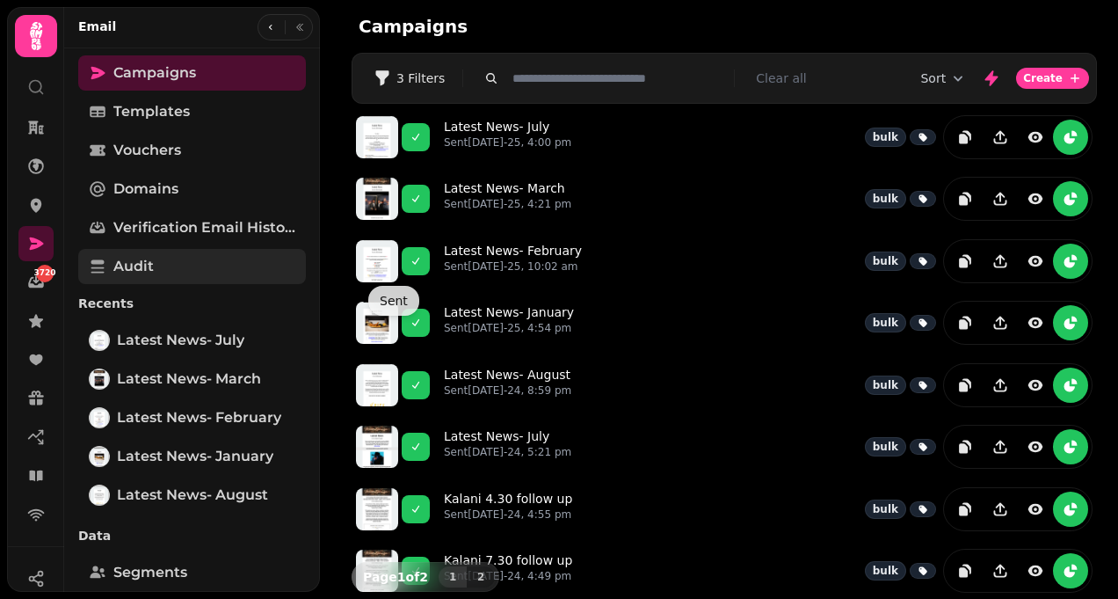 Image resolution: width=1118 pixels, height=599 pixels. Describe the element at coordinates (409, 78) in the screenshot. I see `button: 3 Filters` at that location.